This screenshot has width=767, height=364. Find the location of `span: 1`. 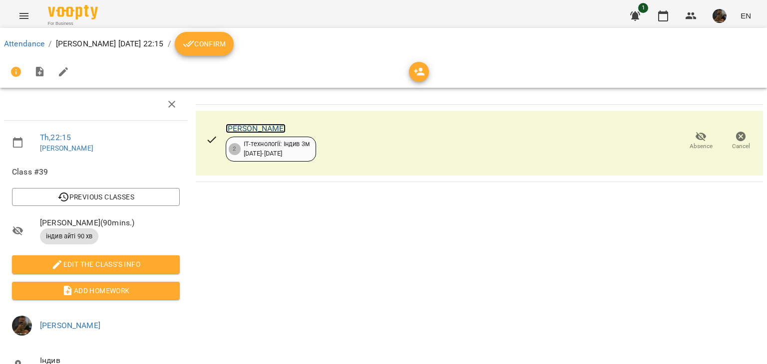

span: 1 is located at coordinates (643, 8).